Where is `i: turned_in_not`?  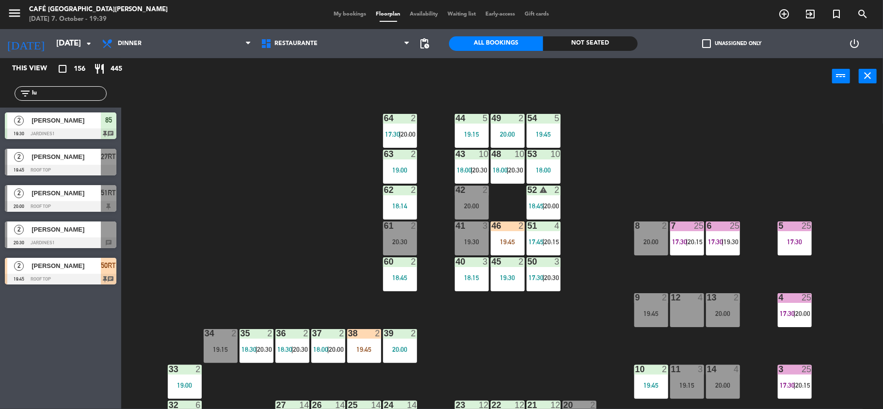
i: turned_in_not is located at coordinates (837, 14).